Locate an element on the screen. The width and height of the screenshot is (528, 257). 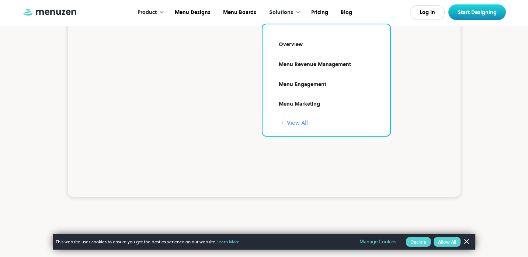
a: Log In is located at coordinates (427, 13).